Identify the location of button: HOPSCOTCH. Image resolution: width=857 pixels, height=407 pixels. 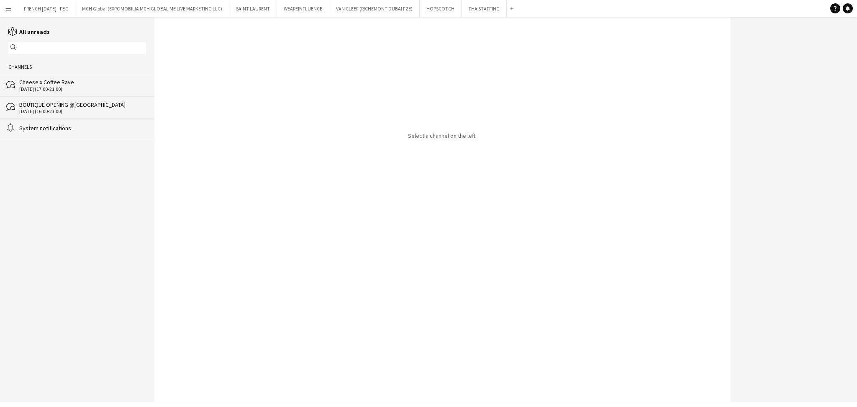
(440, 8).